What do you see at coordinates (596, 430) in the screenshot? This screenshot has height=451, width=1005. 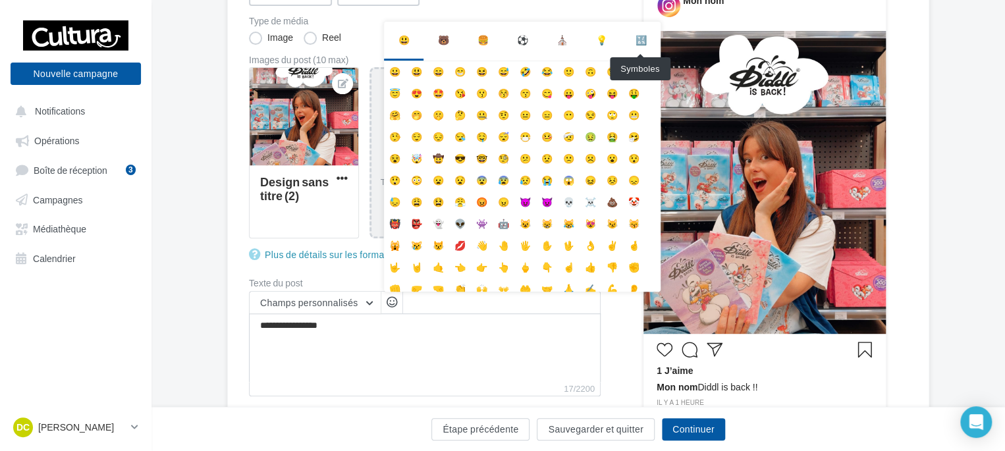 I see `button: Sauvegarder et quitter` at bounding box center [596, 430].